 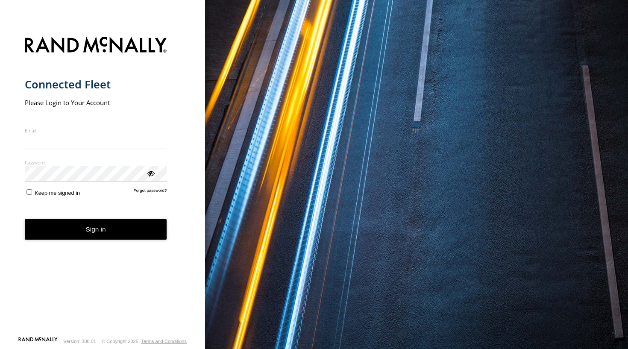 What do you see at coordinates (80, 341) in the screenshot?
I see `div: Version: 308.01` at bounding box center [80, 341].